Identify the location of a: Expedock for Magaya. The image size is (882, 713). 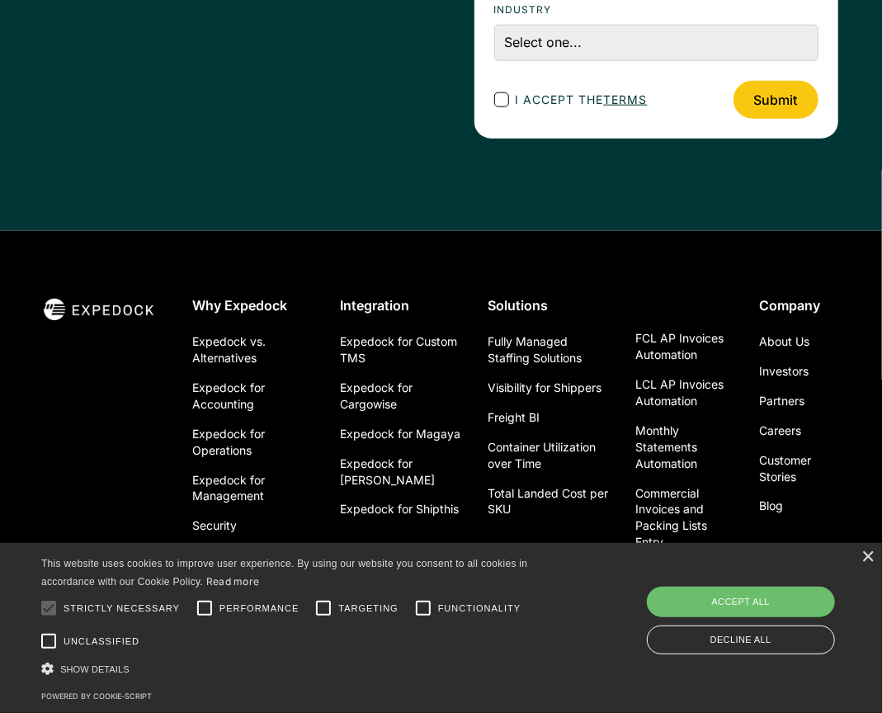
(400, 434).